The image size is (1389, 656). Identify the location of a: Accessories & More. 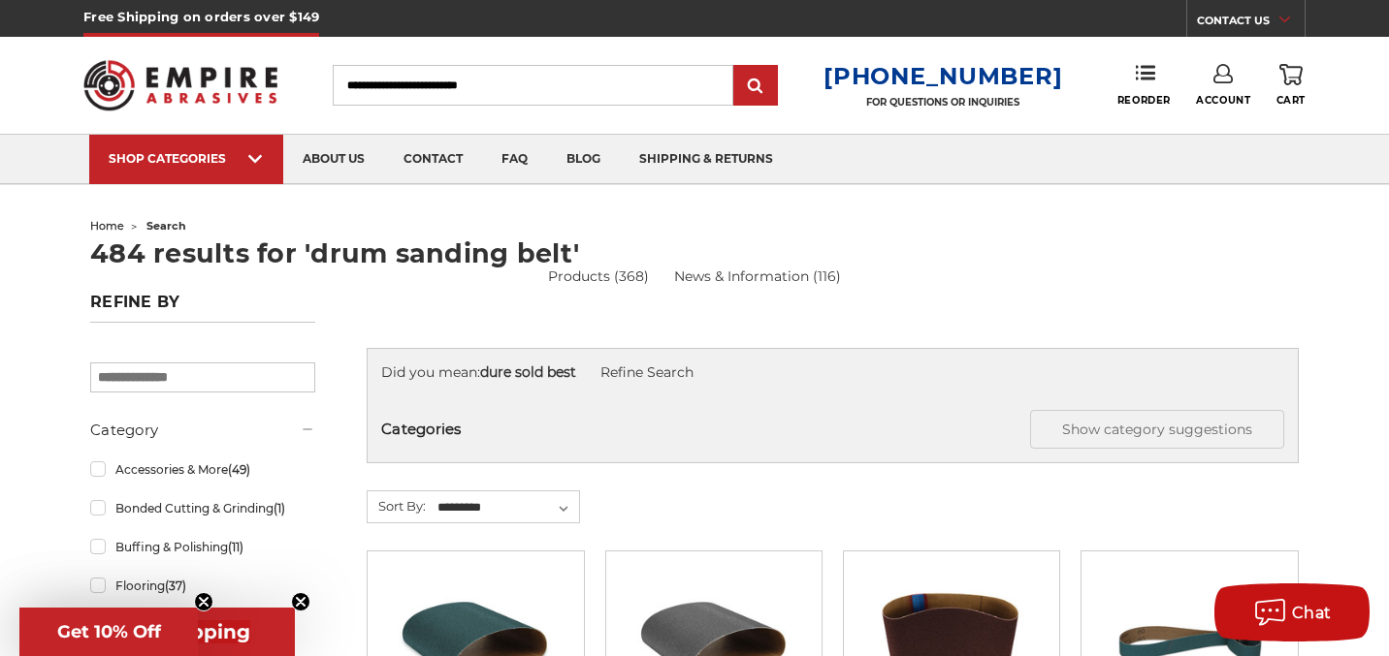
(203, 469).